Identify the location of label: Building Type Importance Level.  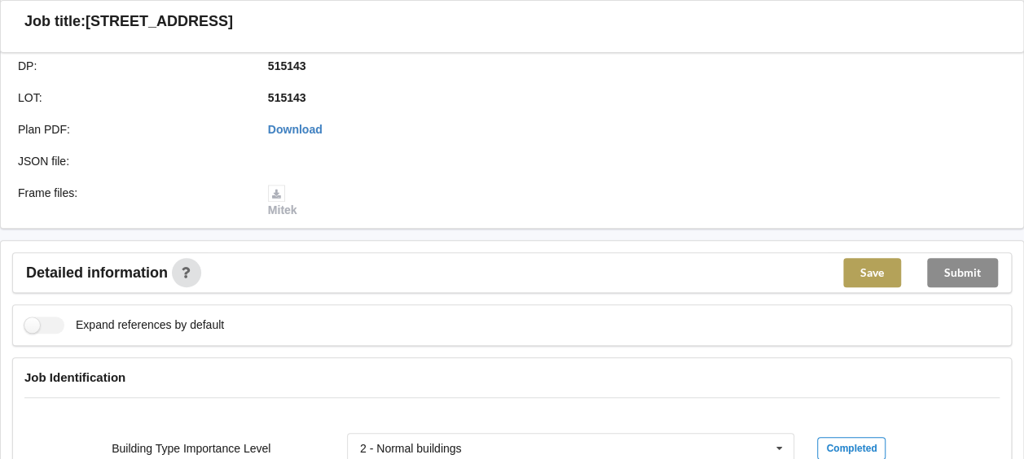
(191, 449).